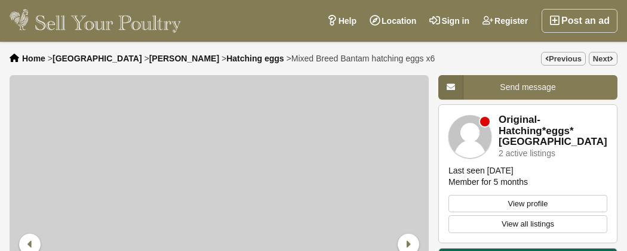 The height and width of the screenshot is (251, 627). Describe the element at coordinates (485, 122) in the screenshot. I see `div: Member is offline` at that location.